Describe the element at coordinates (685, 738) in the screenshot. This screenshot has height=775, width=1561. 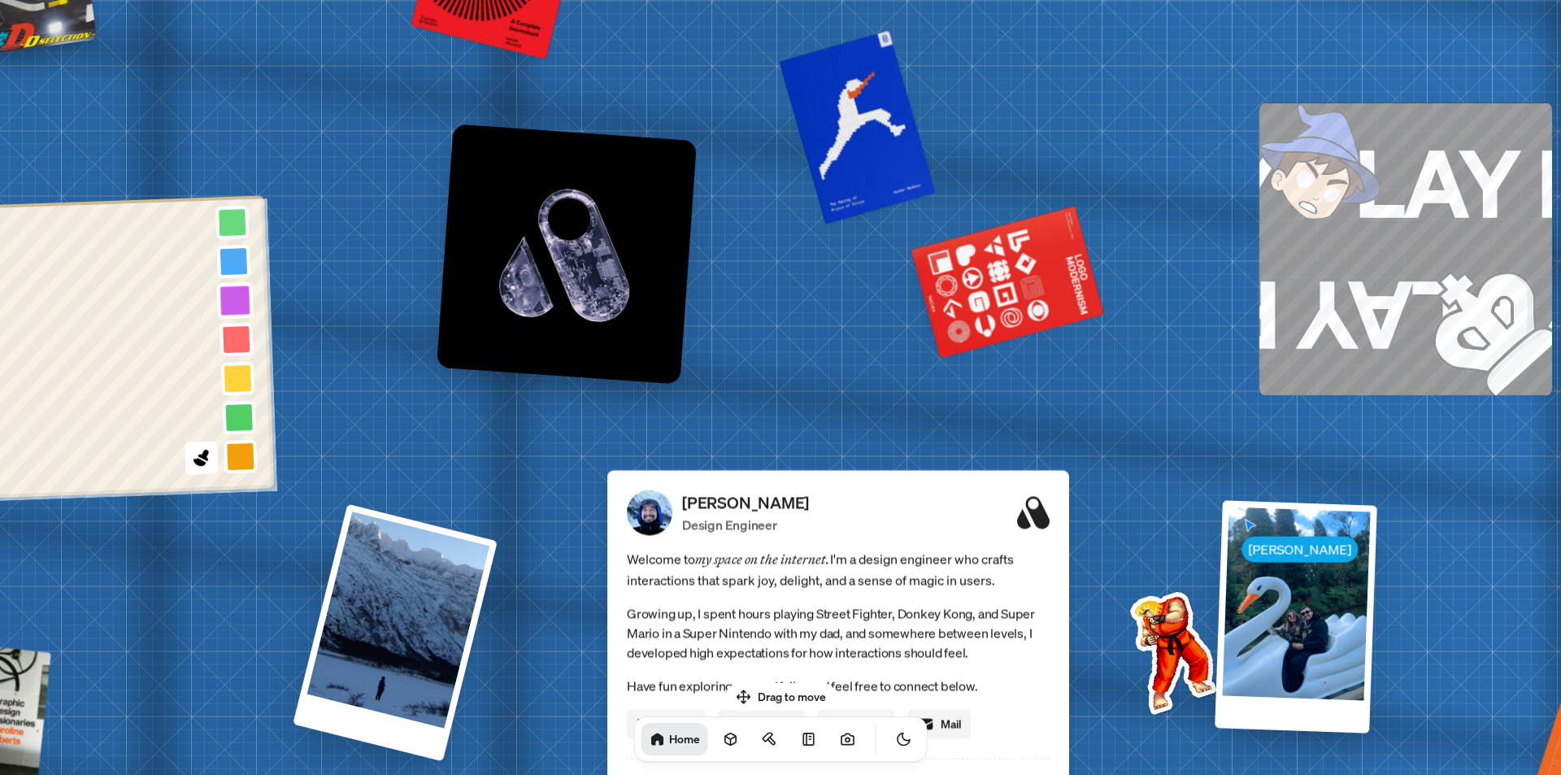
I see `h1: Home` at that location.